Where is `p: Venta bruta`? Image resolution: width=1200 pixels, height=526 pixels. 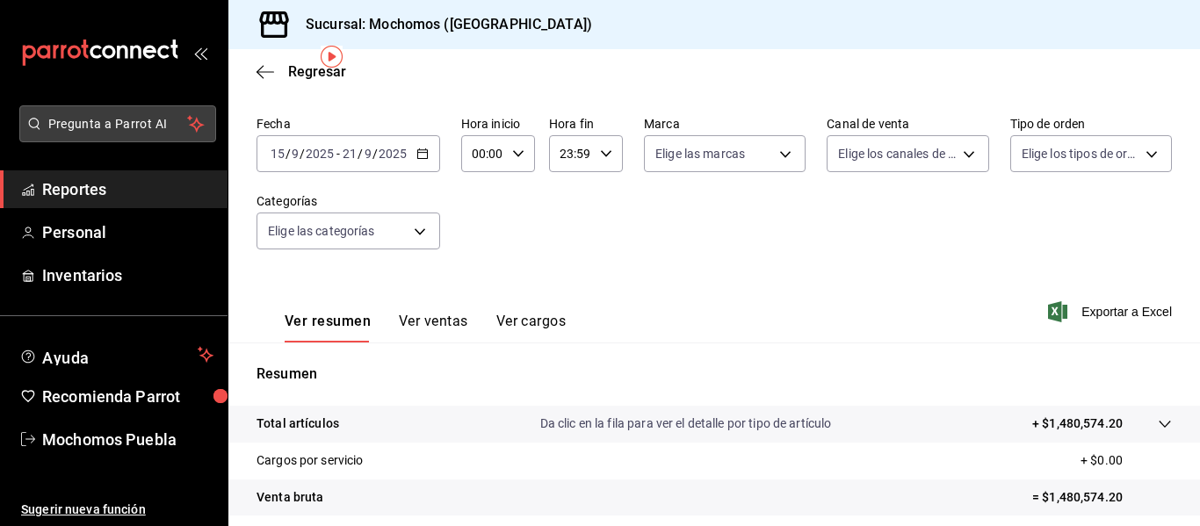 p: Venta bruta is located at coordinates (290, 497).